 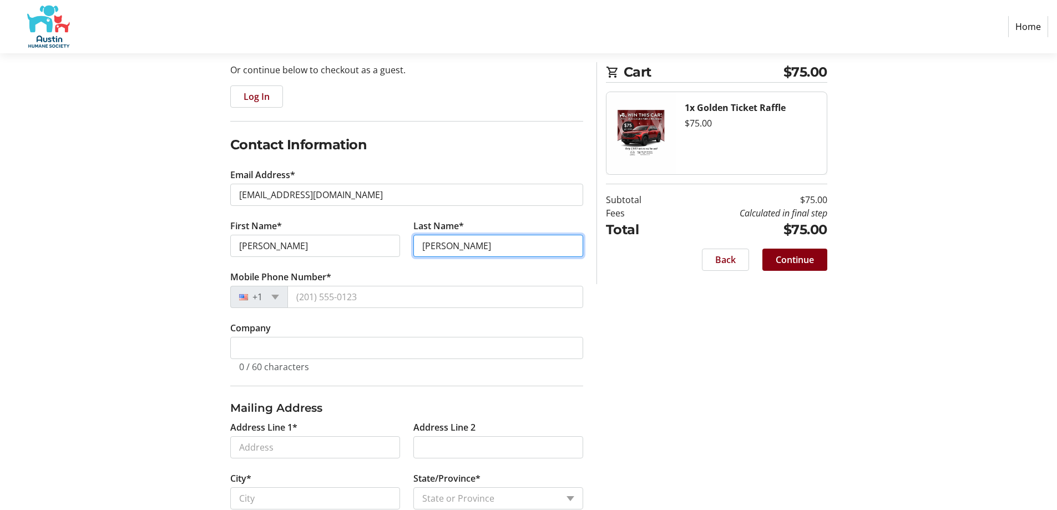 What do you see at coordinates (1028, 27) in the screenshot?
I see `a: Home` at bounding box center [1028, 27].